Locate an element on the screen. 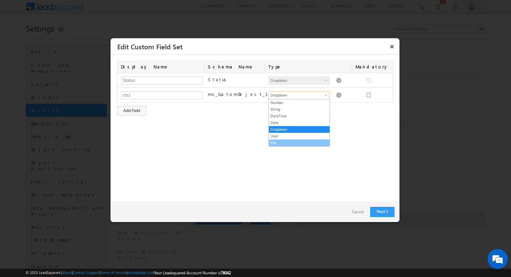 This screenshot has height=277, width=511. img: d_60004797649_company_0_60004797649 is located at coordinates (20, 40).